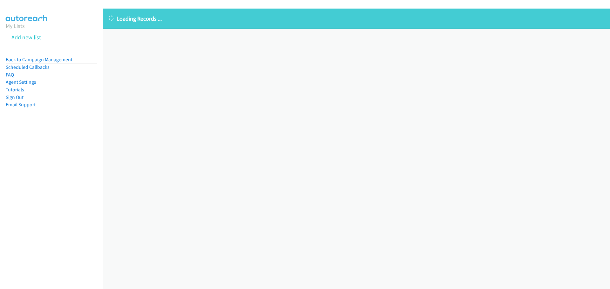 This screenshot has height=289, width=610. Describe the element at coordinates (15, 97) in the screenshot. I see `a: Sign Out` at that location.